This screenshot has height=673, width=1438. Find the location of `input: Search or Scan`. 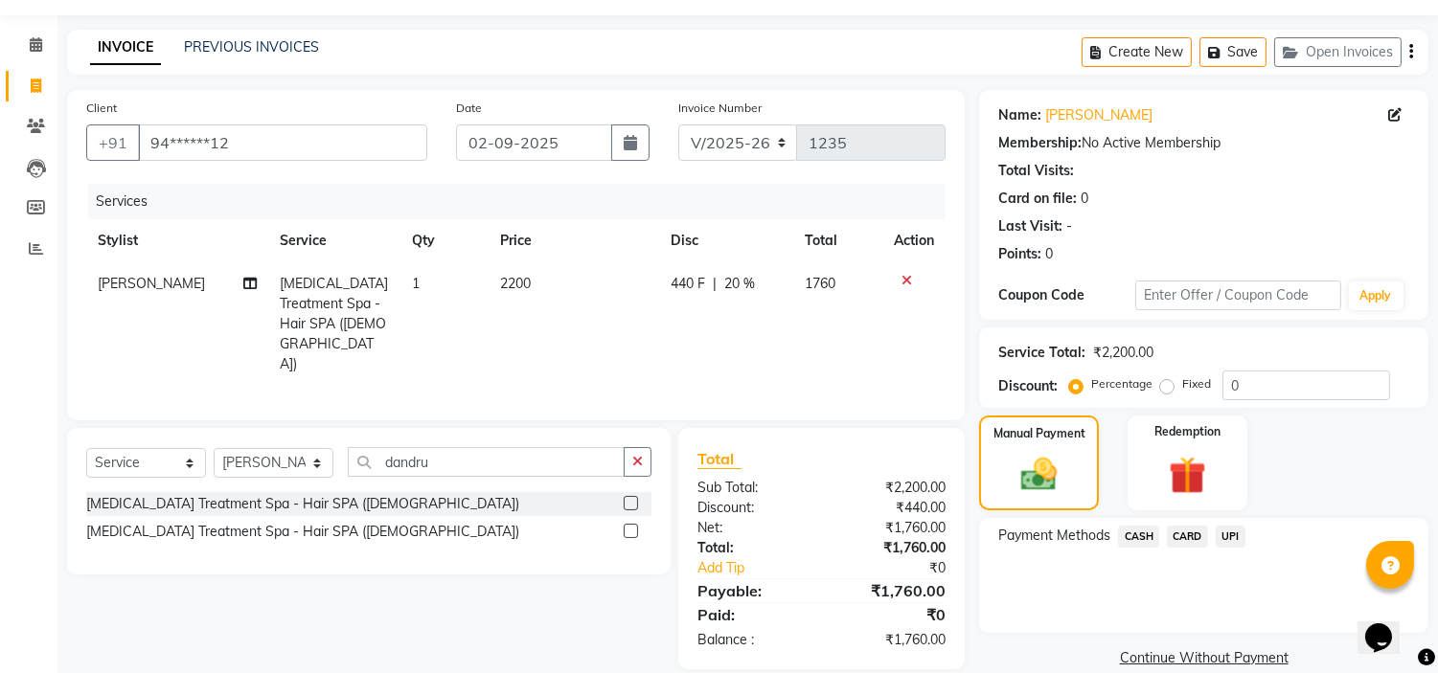

input: Search or Scan is located at coordinates (486, 462).